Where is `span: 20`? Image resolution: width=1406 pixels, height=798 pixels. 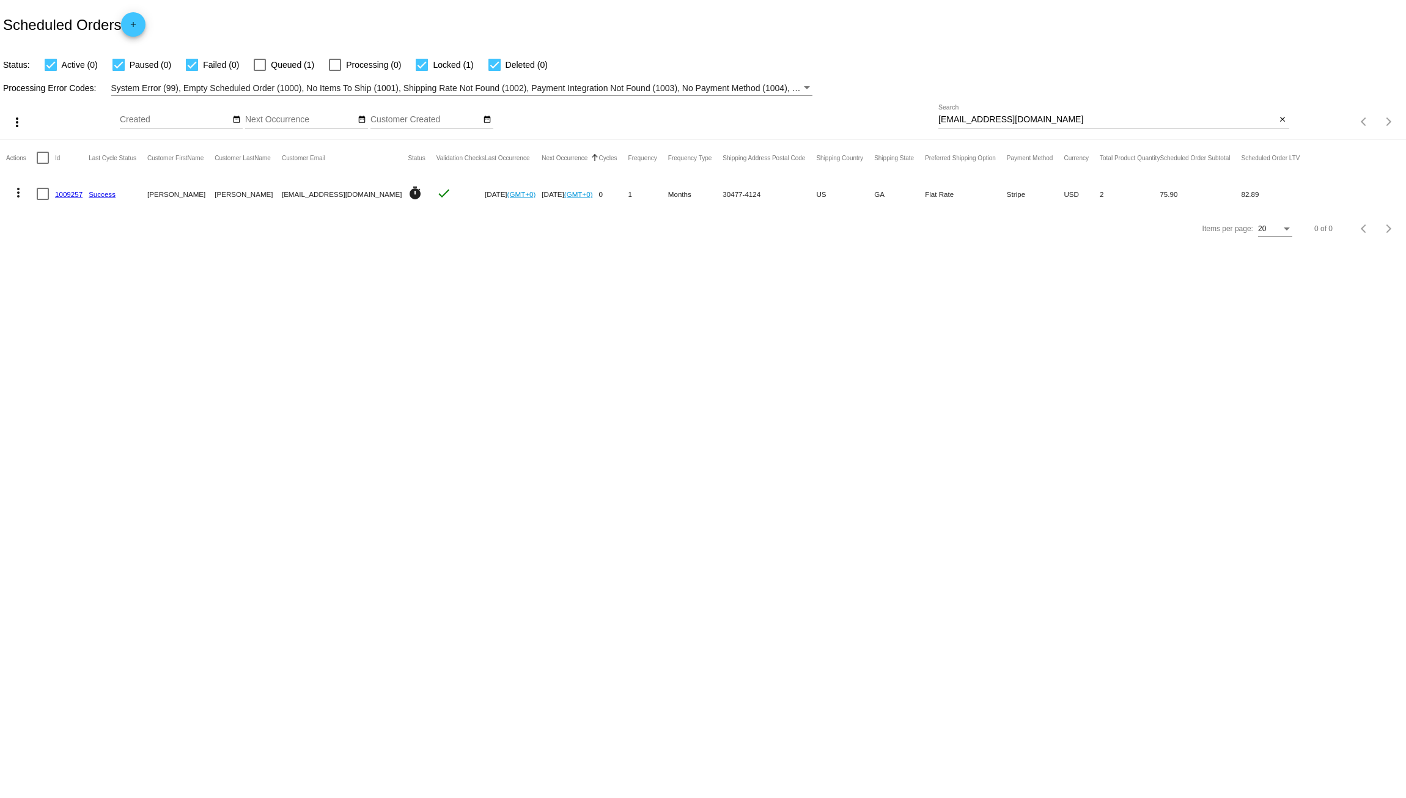
span: 20 is located at coordinates (1262, 229).